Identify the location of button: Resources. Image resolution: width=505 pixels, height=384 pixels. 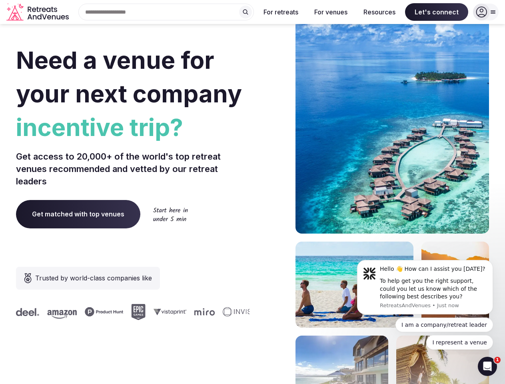
(379, 12).